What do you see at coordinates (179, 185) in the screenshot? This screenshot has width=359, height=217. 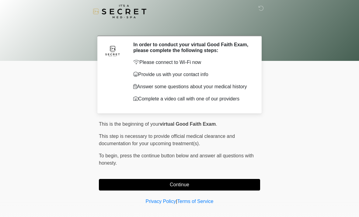 I see `button: Continue` at bounding box center [179, 185].